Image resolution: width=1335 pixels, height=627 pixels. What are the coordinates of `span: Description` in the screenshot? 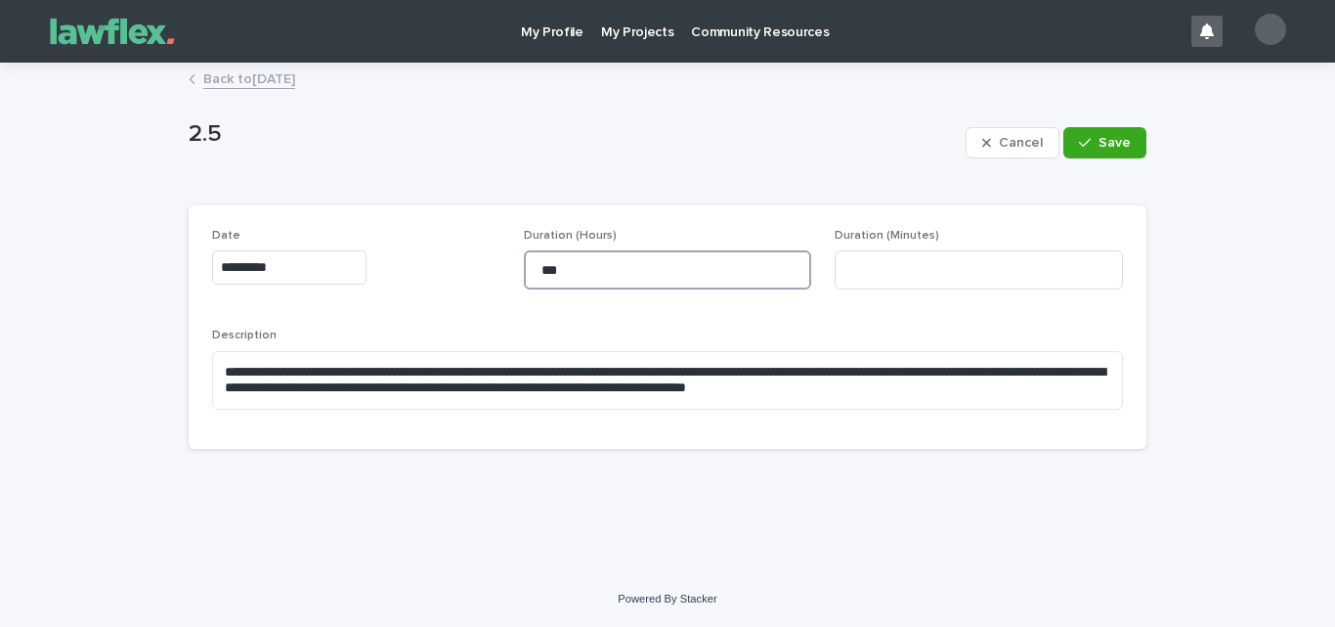 It's located at (244, 335).